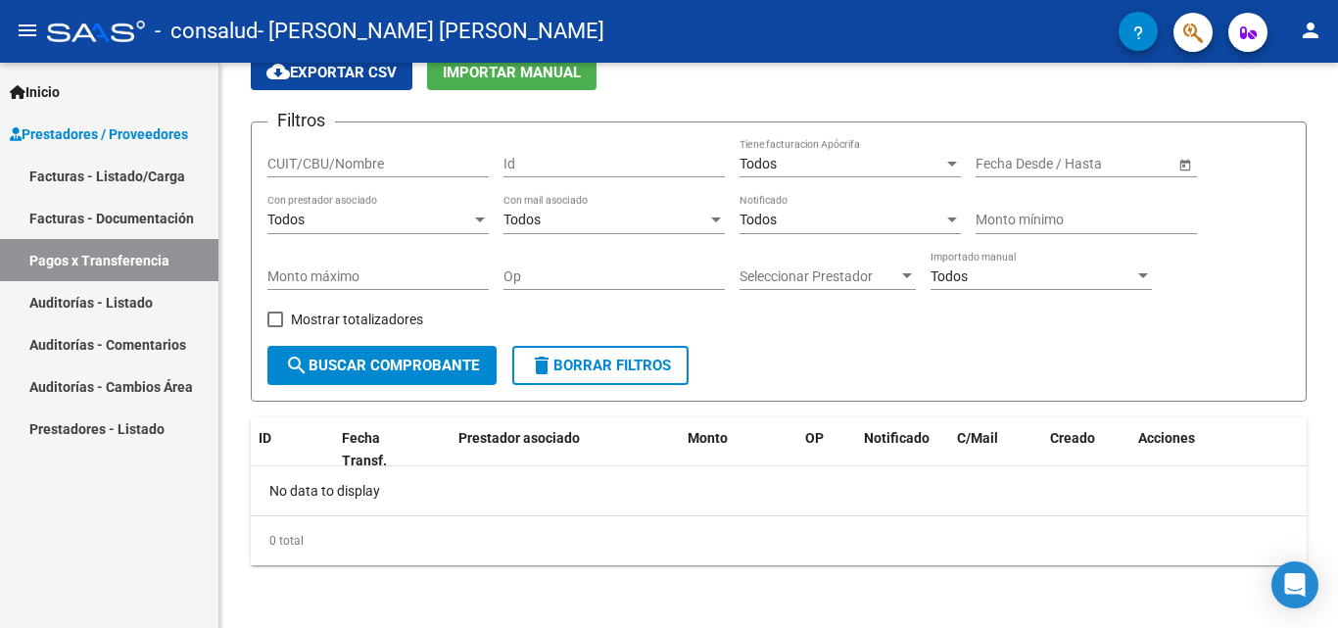 Image resolution: width=1338 pixels, height=628 pixels. Describe the element at coordinates (1295, 585) in the screenshot. I see `div: Open Intercom Messenger` at that location.